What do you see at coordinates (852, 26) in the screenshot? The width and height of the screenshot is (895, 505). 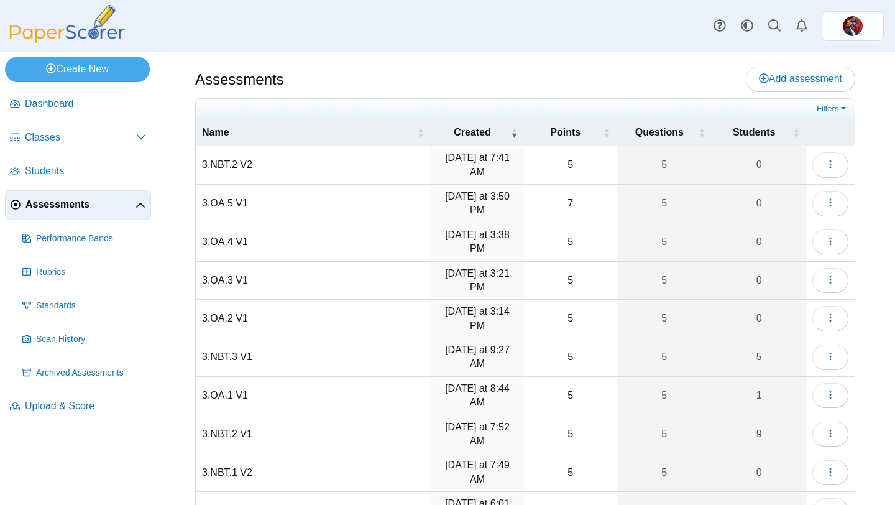 I see `a: ps.yyrSfKExD6VWH9yo` at bounding box center [852, 26].